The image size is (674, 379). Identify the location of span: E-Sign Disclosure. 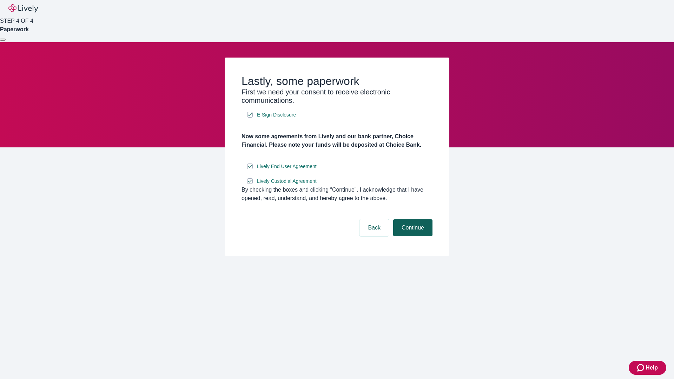
(276, 115).